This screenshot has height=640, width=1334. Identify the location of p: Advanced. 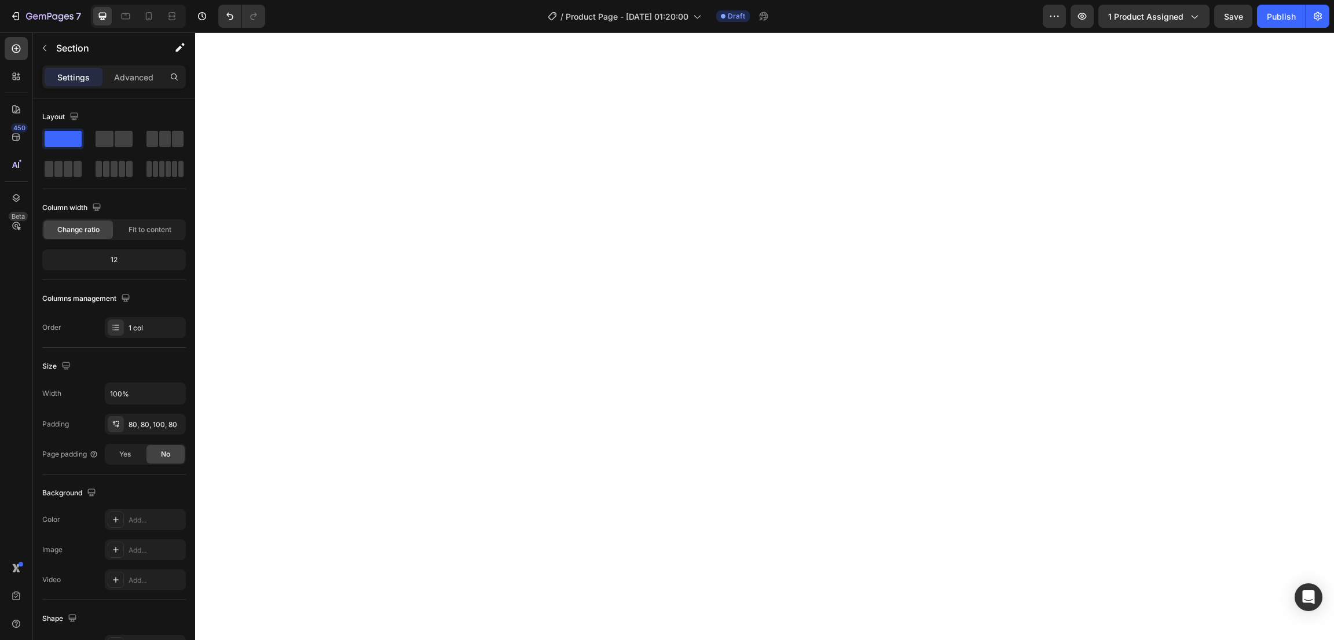
(134, 77).